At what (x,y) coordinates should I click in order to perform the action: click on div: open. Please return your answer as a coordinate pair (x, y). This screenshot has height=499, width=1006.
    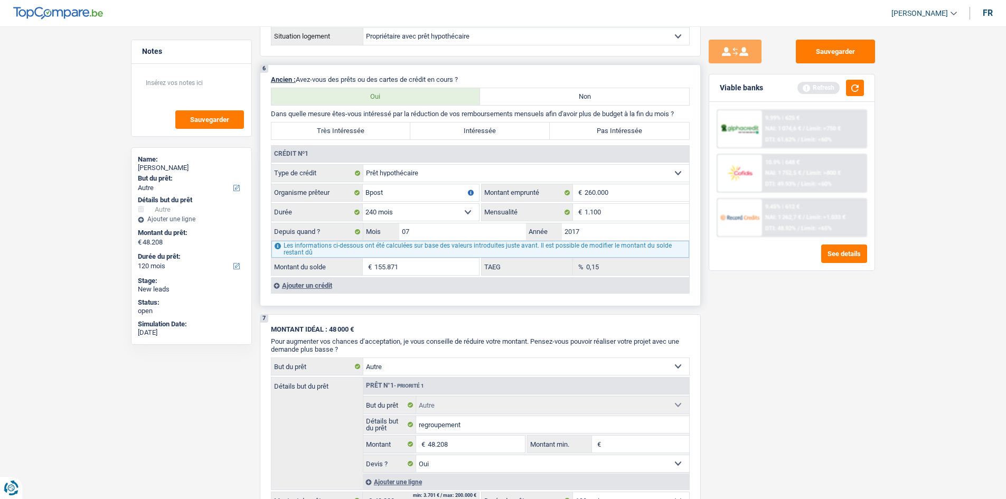
    Looking at the image, I should click on (191, 311).